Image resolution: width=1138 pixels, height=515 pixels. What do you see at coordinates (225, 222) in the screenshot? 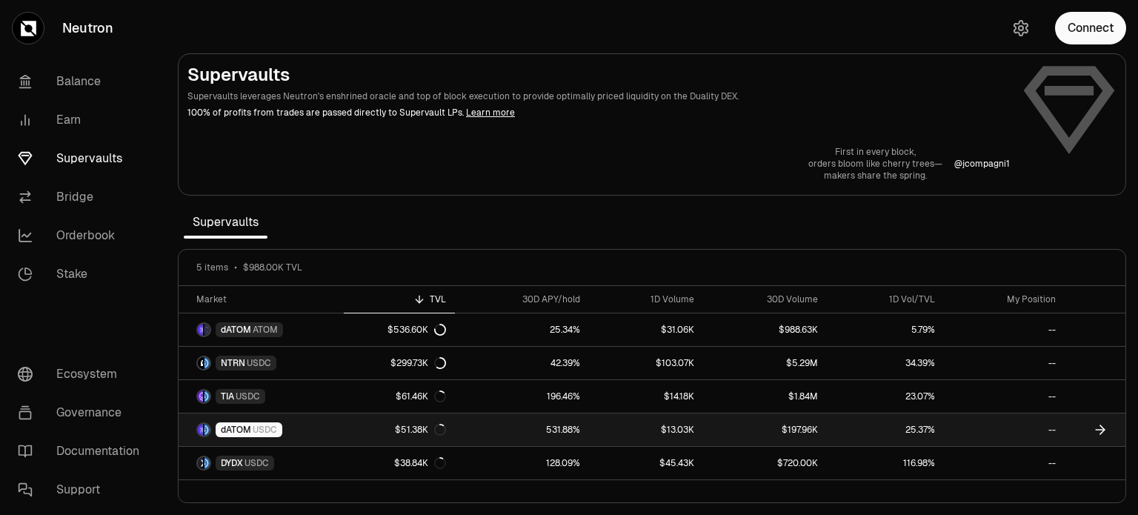
I see `span: Supervaults` at bounding box center [225, 222].